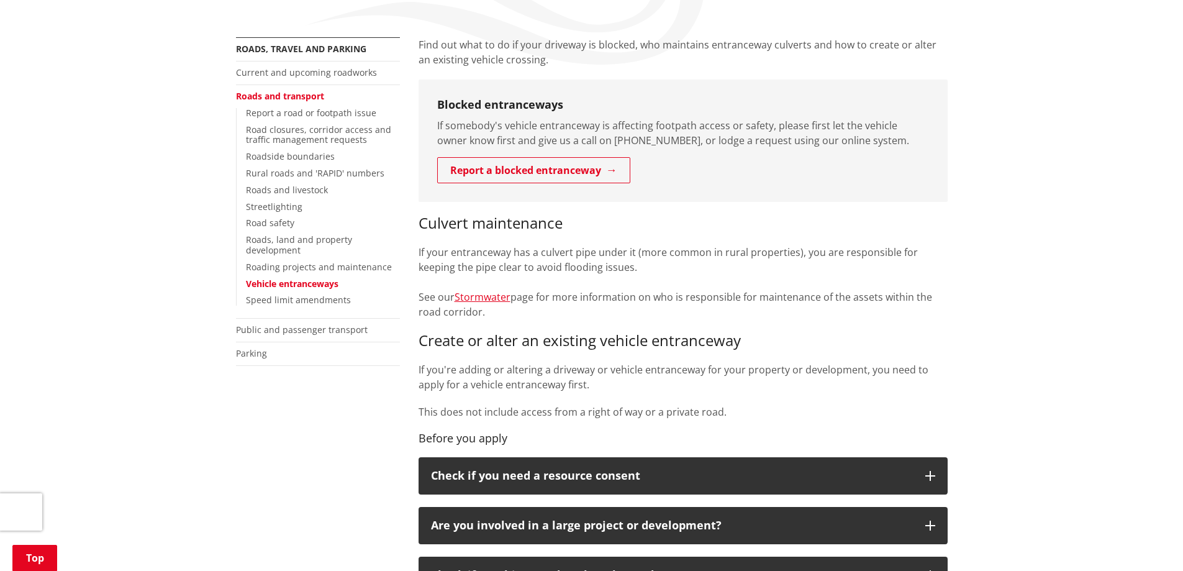  What do you see at coordinates (35, 558) in the screenshot?
I see `a: Top` at bounding box center [35, 558].